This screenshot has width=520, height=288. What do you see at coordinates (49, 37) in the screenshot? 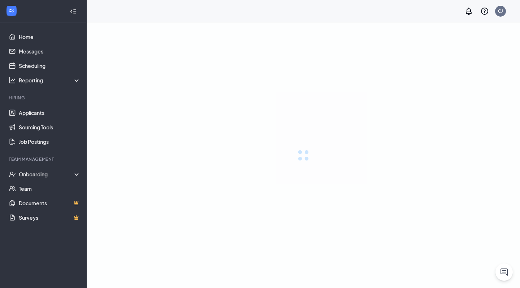
I see `a: Home` at bounding box center [49, 37].